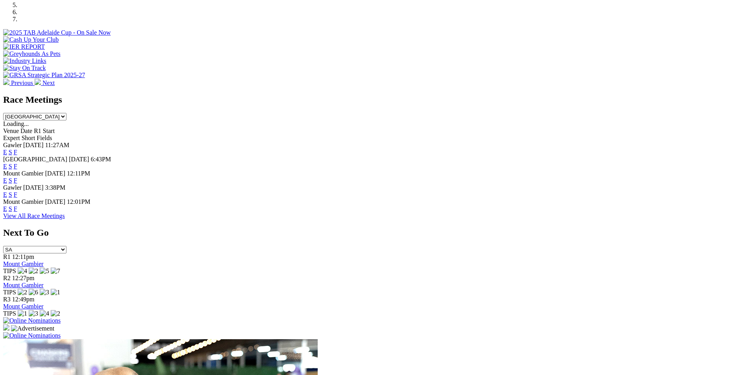 The height and width of the screenshot is (375, 749). I want to click on a: Previous, so click(19, 83).